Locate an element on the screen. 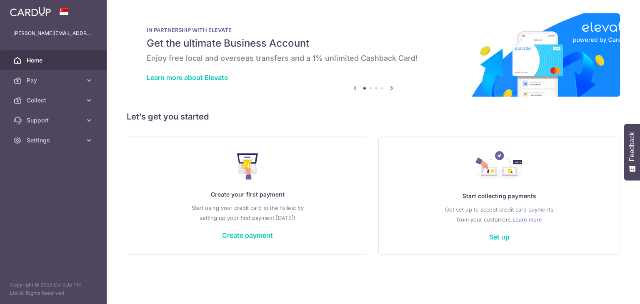 The height and width of the screenshot is (304, 640). a: Set up is located at coordinates (499, 237).